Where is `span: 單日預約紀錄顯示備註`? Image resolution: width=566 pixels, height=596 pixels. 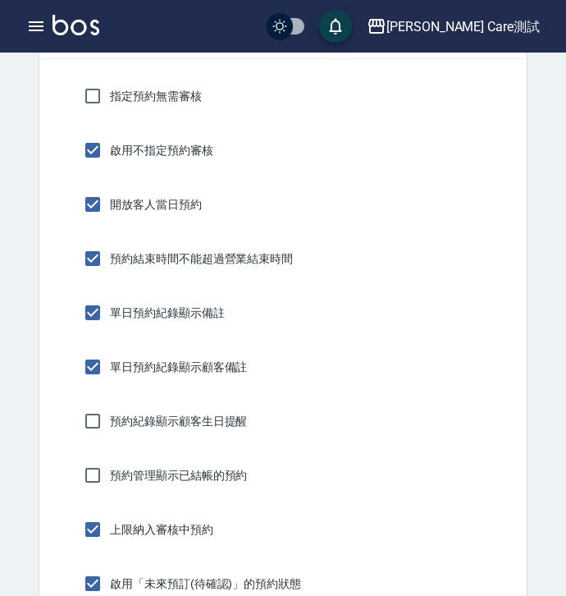 span: 單日預約紀錄顯示備註 is located at coordinates (167, 313).